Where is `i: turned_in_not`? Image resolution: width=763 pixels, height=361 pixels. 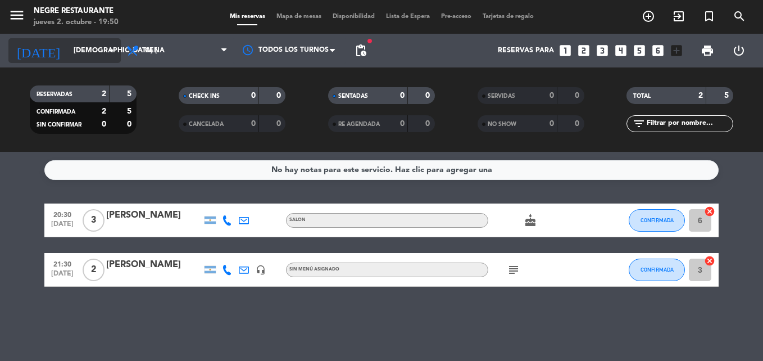 i: turned_in_not is located at coordinates (709, 16).